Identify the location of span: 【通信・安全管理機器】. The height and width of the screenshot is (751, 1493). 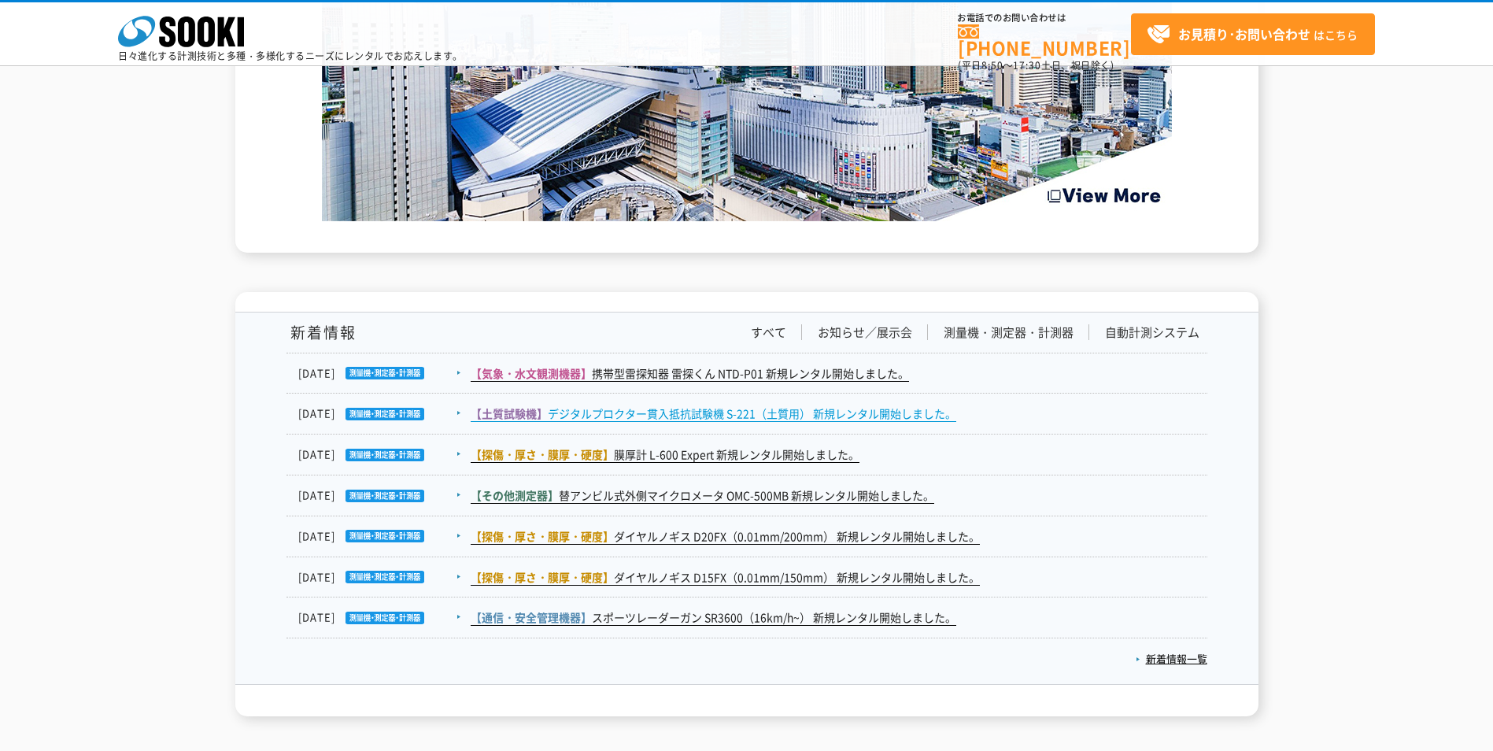
(531, 617).